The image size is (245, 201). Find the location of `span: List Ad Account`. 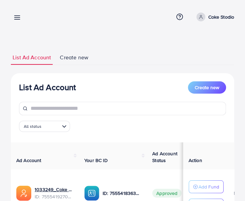

span: List Ad Account is located at coordinates (32, 57).